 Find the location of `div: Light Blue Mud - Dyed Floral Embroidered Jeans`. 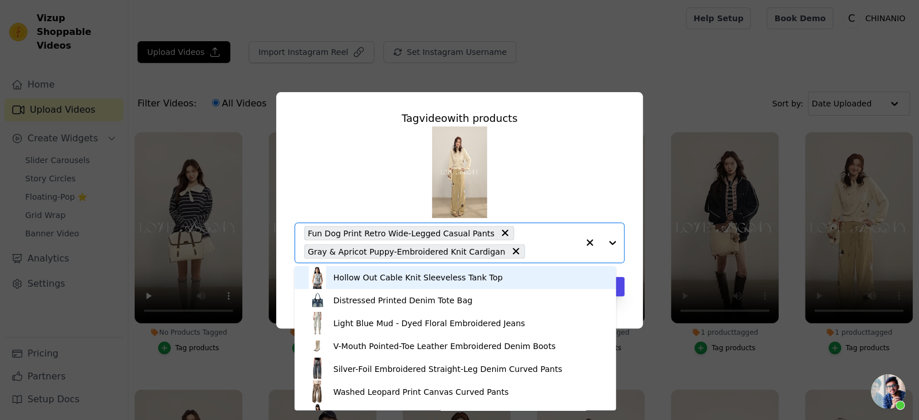

div: Light Blue Mud - Dyed Floral Embroidered Jeans is located at coordinates (429, 324).